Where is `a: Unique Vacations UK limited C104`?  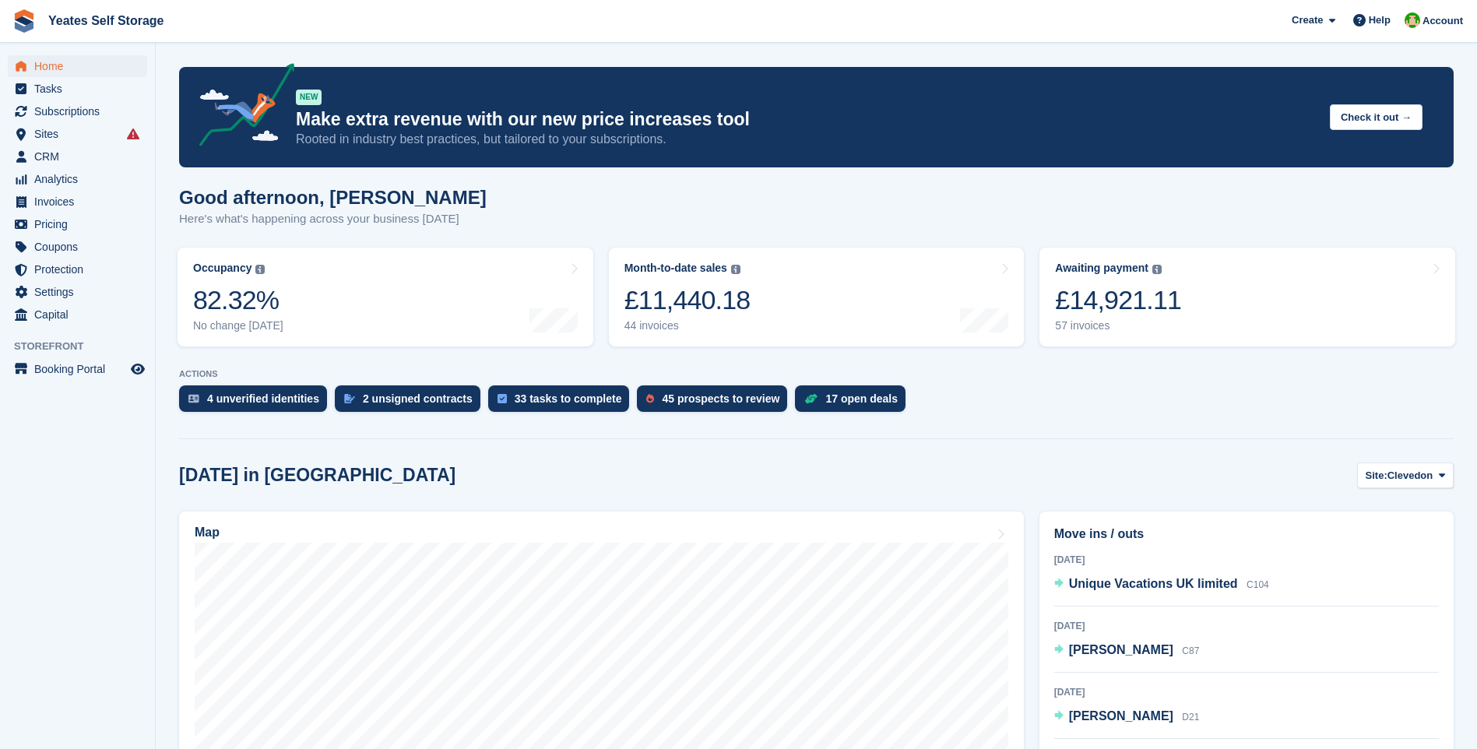 a: Unique Vacations UK limited C104 is located at coordinates (1162, 585).